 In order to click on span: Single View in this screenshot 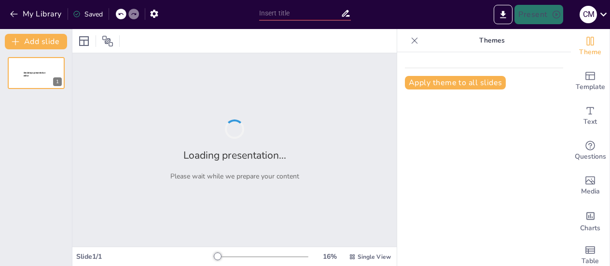, I will do `click(374, 256)`.